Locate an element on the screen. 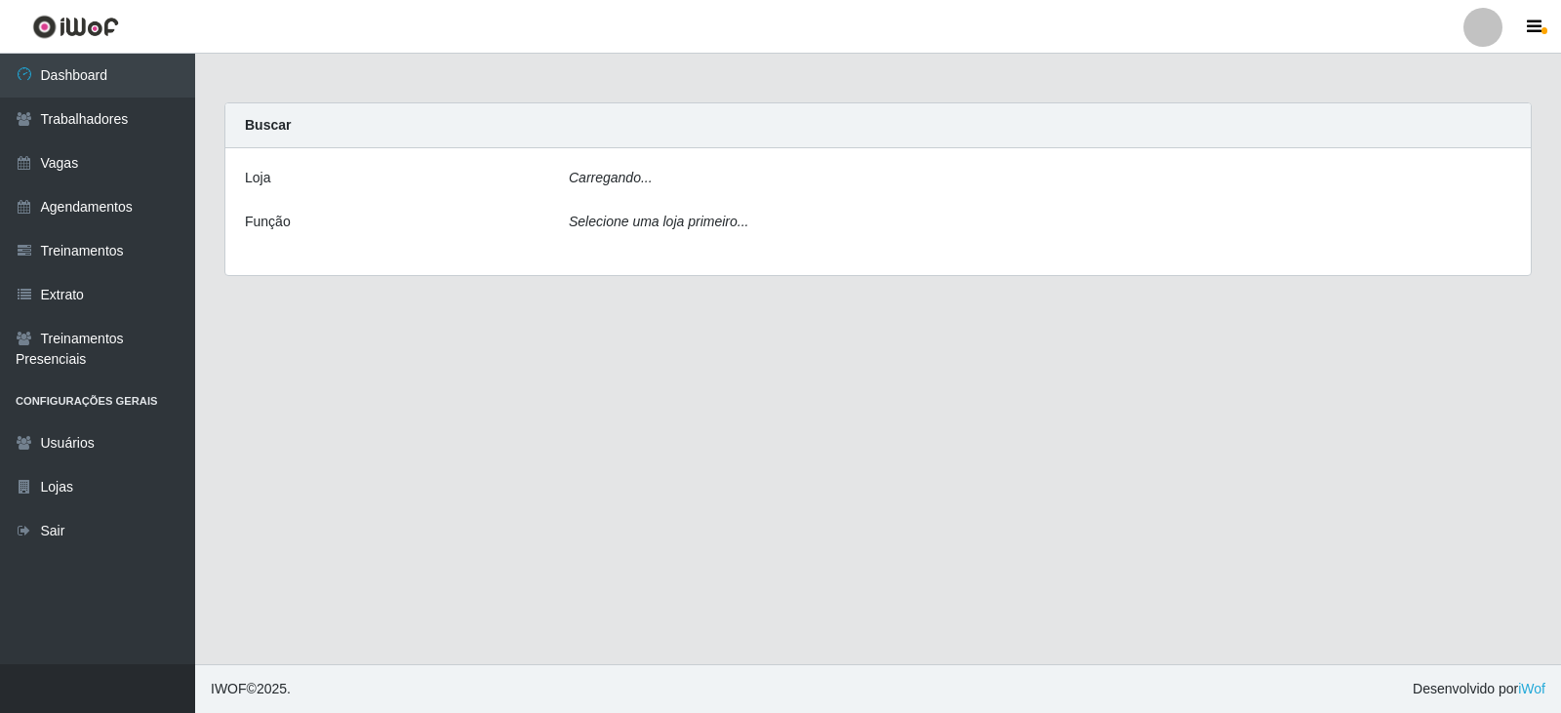  i: Selecione uma loja primeiro... is located at coordinates (658, 221).